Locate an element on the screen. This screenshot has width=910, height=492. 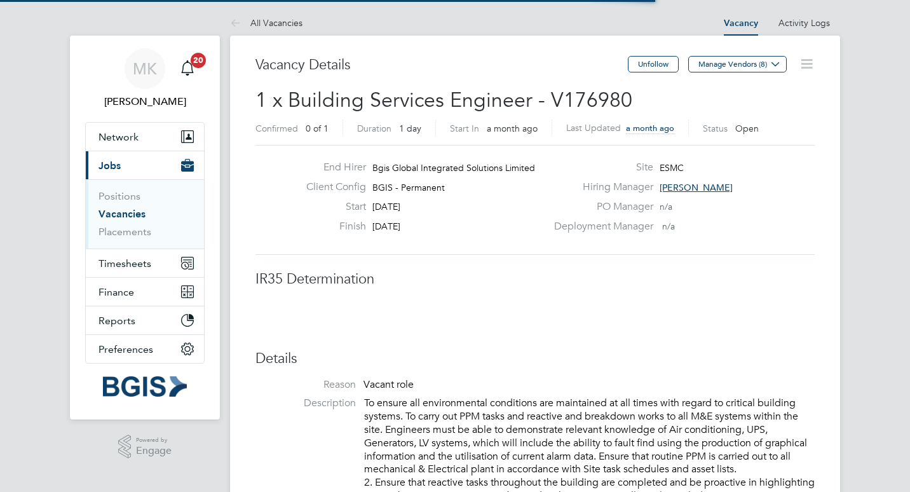
a: 20 is located at coordinates (187, 69).